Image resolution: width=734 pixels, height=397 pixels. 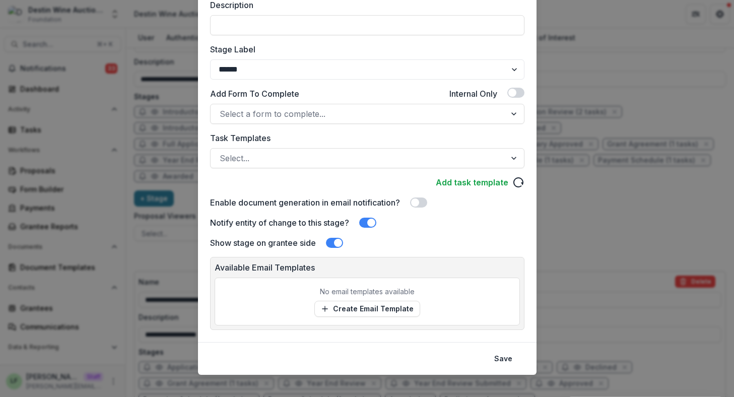 What do you see at coordinates (305, 203) in the screenshot?
I see `label: Enable document generation in email notification?` at bounding box center [305, 203].